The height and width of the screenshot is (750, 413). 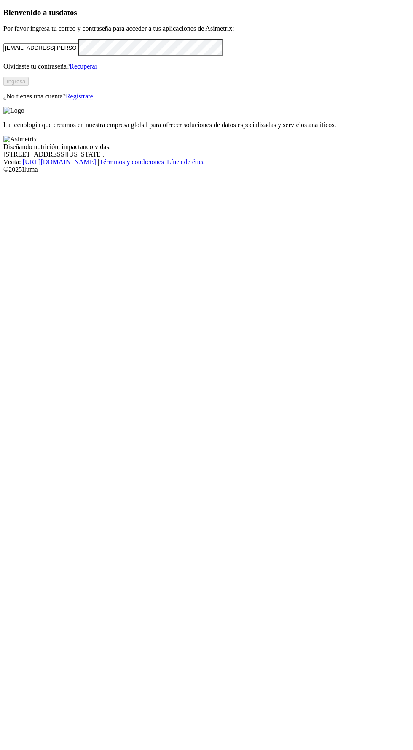 I want to click on div: © 2025 Iluma, so click(x=206, y=170).